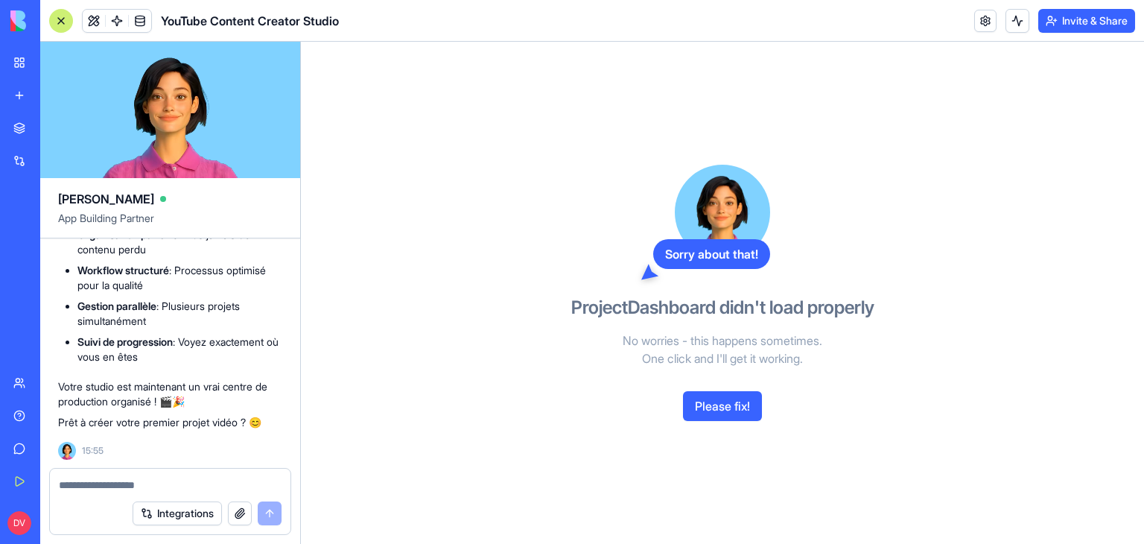  What do you see at coordinates (127, 234) in the screenshot?
I see `strong: Organisation parfaite` at bounding box center [127, 234].